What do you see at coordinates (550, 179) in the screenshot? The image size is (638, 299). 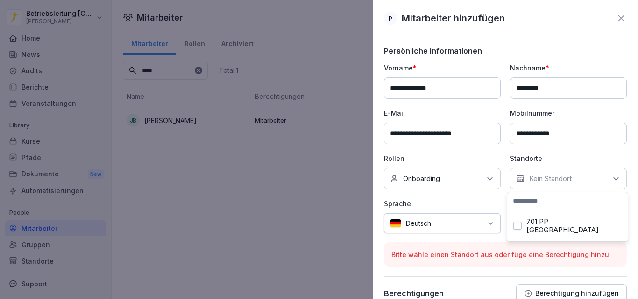 I see `p: Kein Standort` at bounding box center [550, 179].